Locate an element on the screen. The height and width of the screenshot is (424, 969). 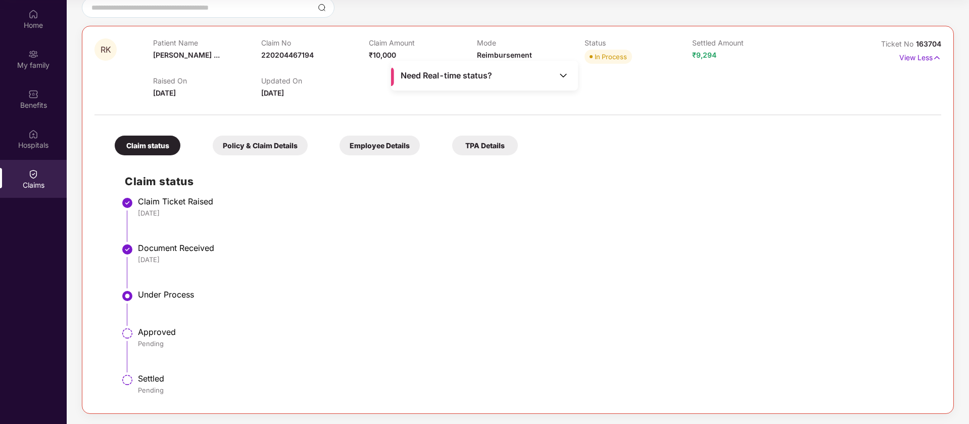
img: svg+xml;base64,PHN2ZyB4bWxucz0iaHR0cDovL3d3dy53My5vcmcvMjAwMC9zdmciIHdpZHRoPSIxNyIgaGVpZ2h0PSIxNy... is located at coordinates (937, 58).